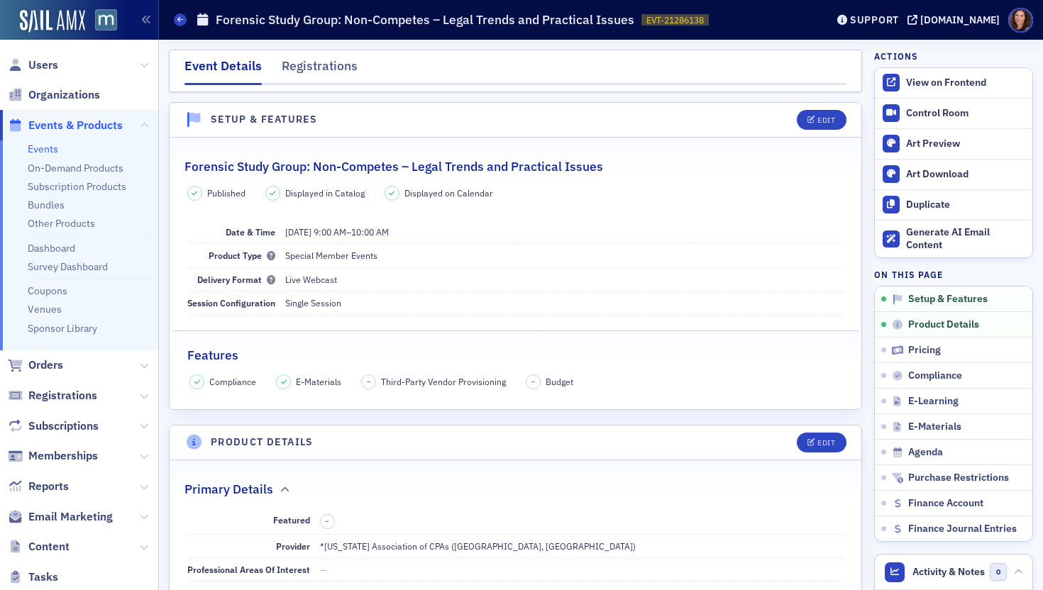 The width and height of the screenshot is (1043, 590). Describe the element at coordinates (896, 56) in the screenshot. I see `h4: Actions` at that location.